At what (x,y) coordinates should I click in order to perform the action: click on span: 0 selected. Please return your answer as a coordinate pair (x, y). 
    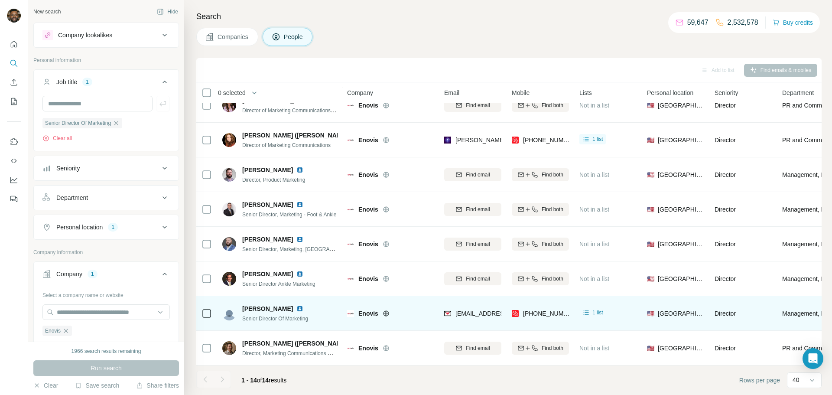
    Looking at the image, I should click on (232, 93).